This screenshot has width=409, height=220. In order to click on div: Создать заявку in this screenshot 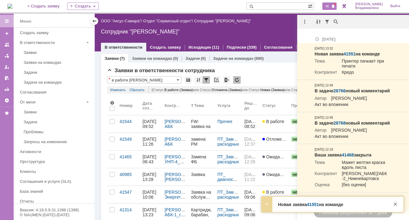, I will do `click(55, 33)`.